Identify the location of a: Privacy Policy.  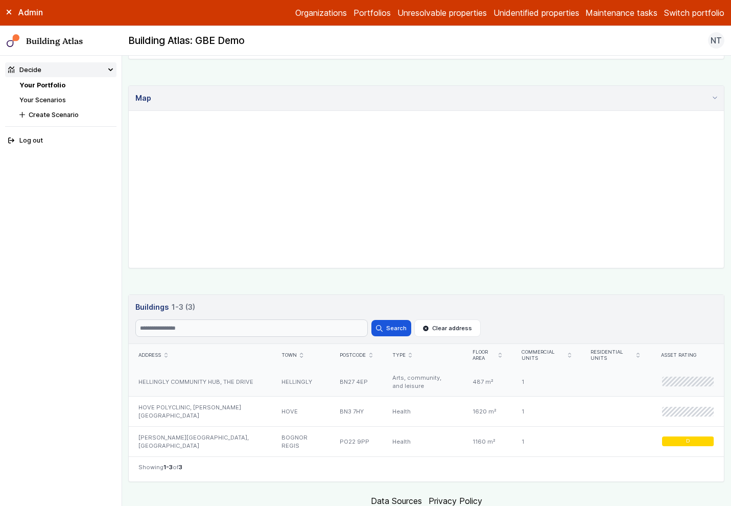
(455, 500).